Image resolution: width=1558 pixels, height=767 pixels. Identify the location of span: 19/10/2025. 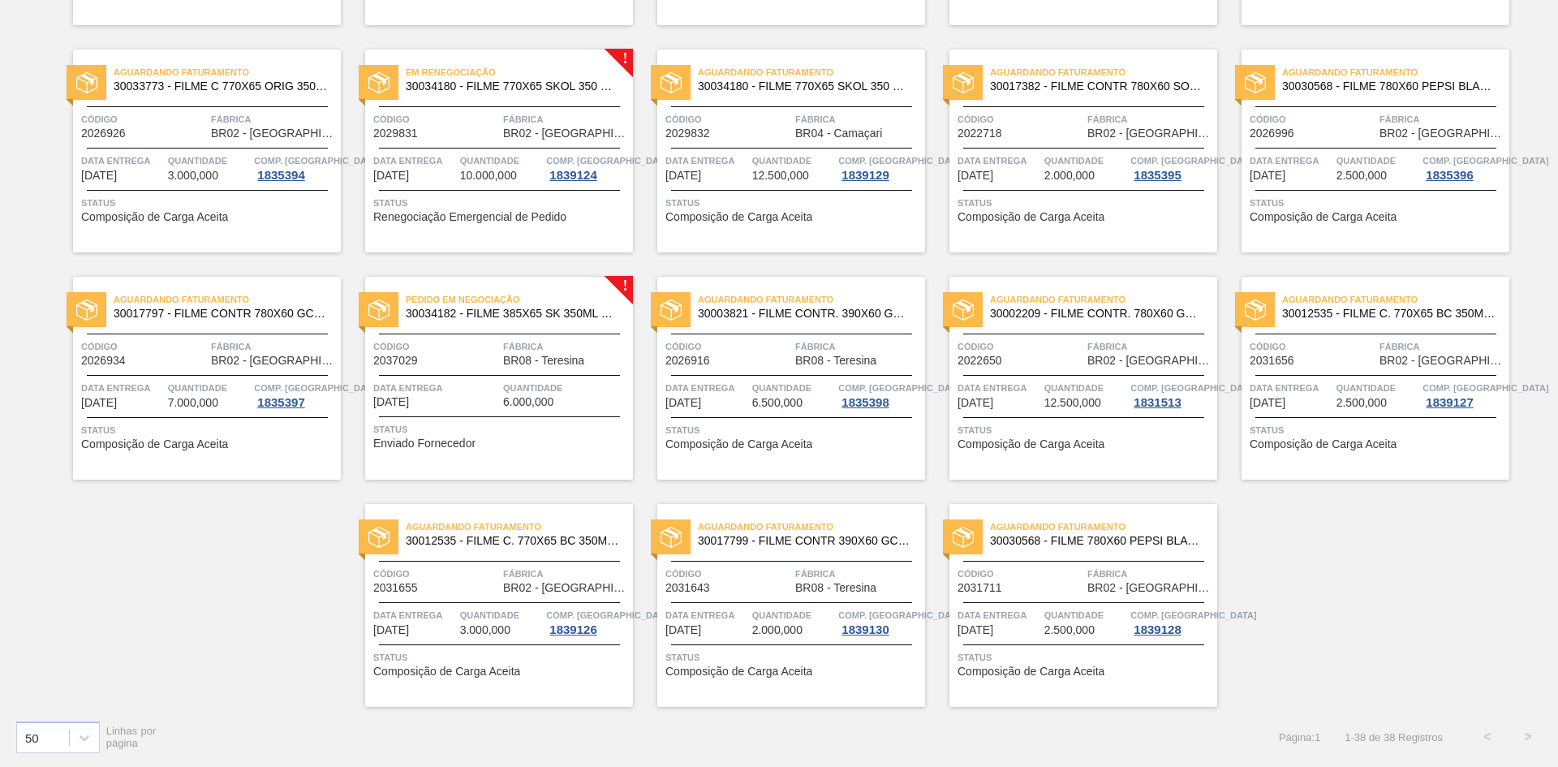
(1268, 175).